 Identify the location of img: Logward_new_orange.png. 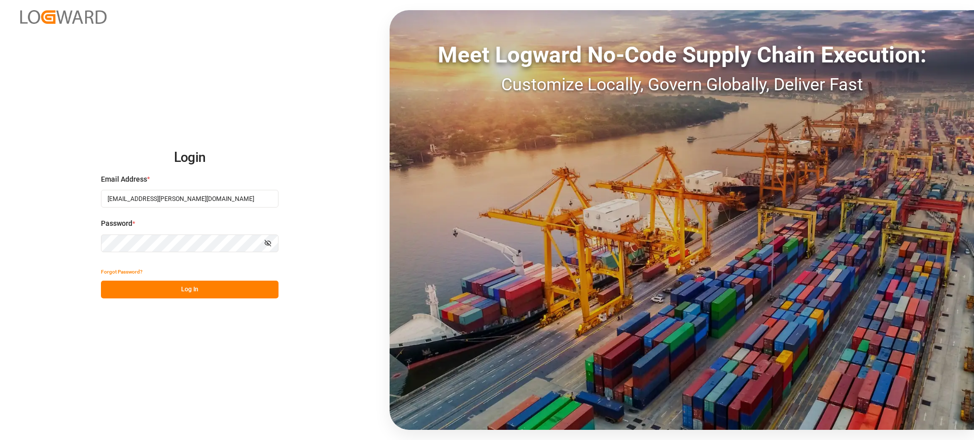
(63, 17).